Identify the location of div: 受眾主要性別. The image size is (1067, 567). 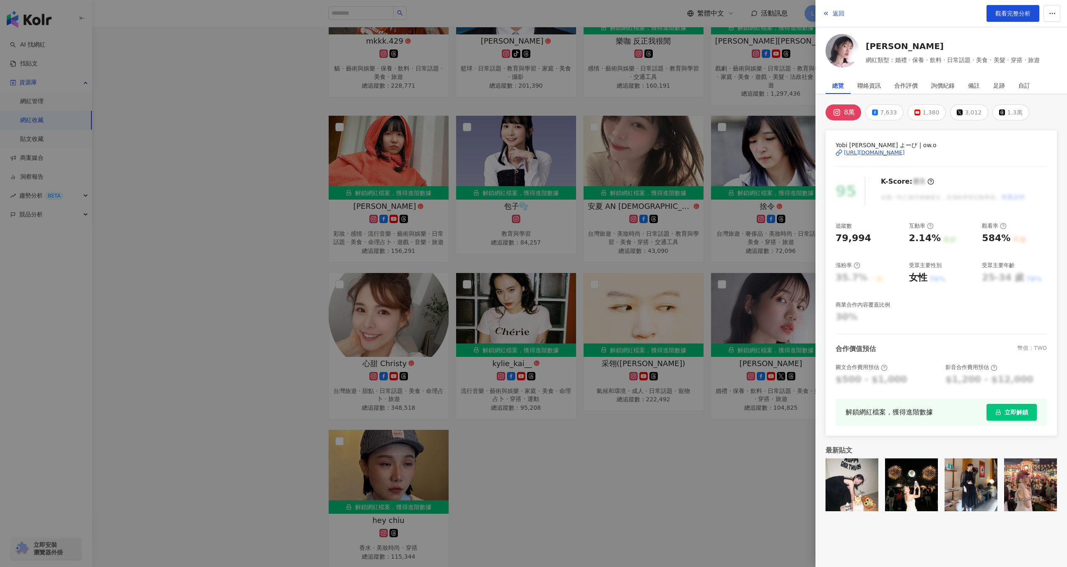
(925, 265).